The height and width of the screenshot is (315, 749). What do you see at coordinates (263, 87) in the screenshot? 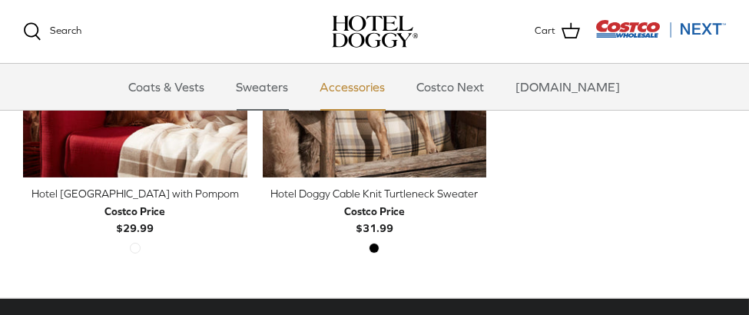
I see `a: Sweaters` at bounding box center [263, 87].